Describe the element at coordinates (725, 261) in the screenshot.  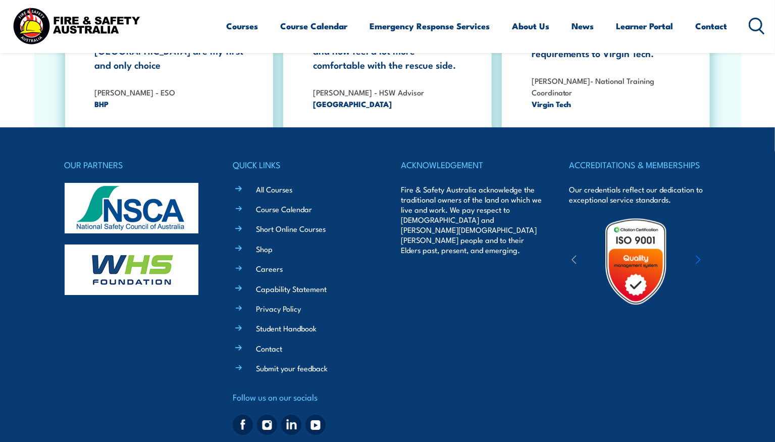
I see `img: ewpa-logo` at that location.